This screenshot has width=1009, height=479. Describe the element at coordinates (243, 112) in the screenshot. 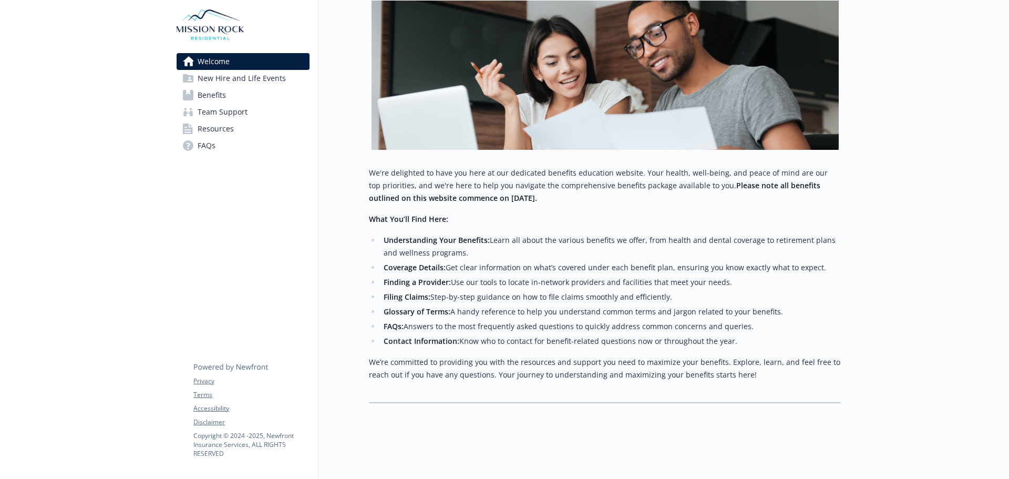

I see `a: Team Support` at that location.